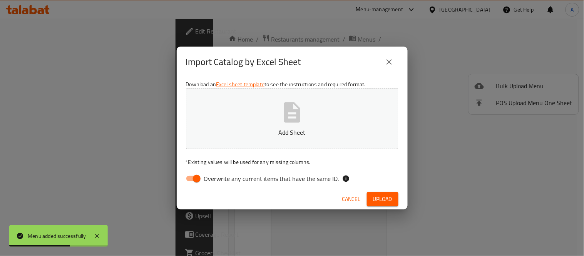 This screenshot has height=256, width=584. I want to click on button: close, so click(389, 62).